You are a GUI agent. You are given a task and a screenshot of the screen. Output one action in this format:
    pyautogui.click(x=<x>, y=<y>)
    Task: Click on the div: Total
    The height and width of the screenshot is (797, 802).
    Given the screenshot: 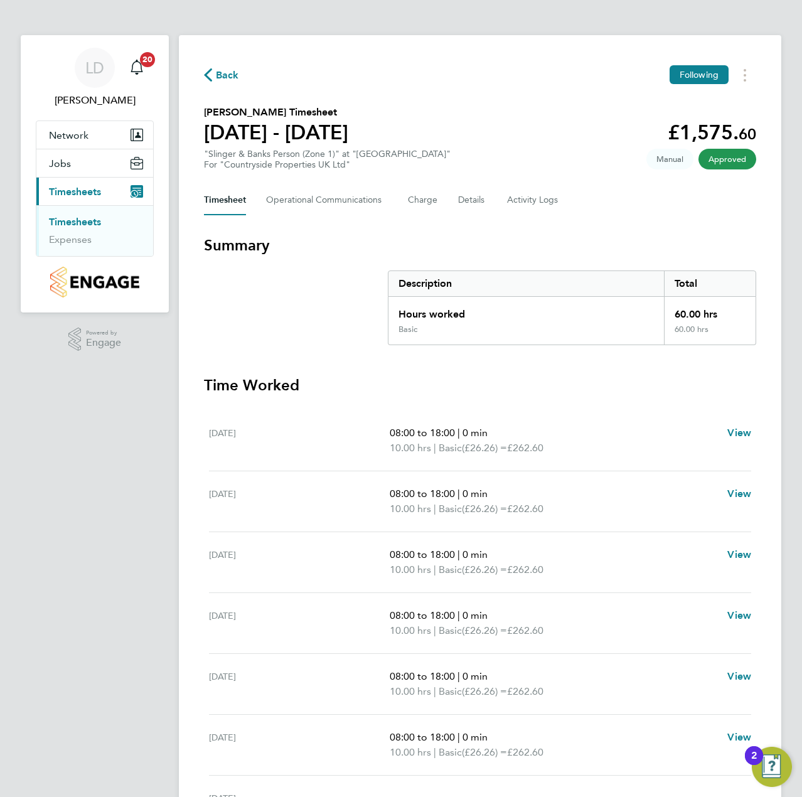 What is the action you would take?
    pyautogui.click(x=710, y=284)
    